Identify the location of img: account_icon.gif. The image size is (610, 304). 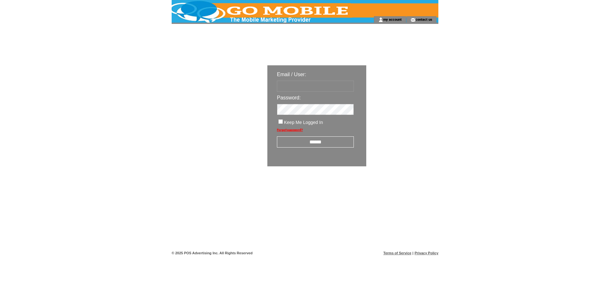
(380, 20).